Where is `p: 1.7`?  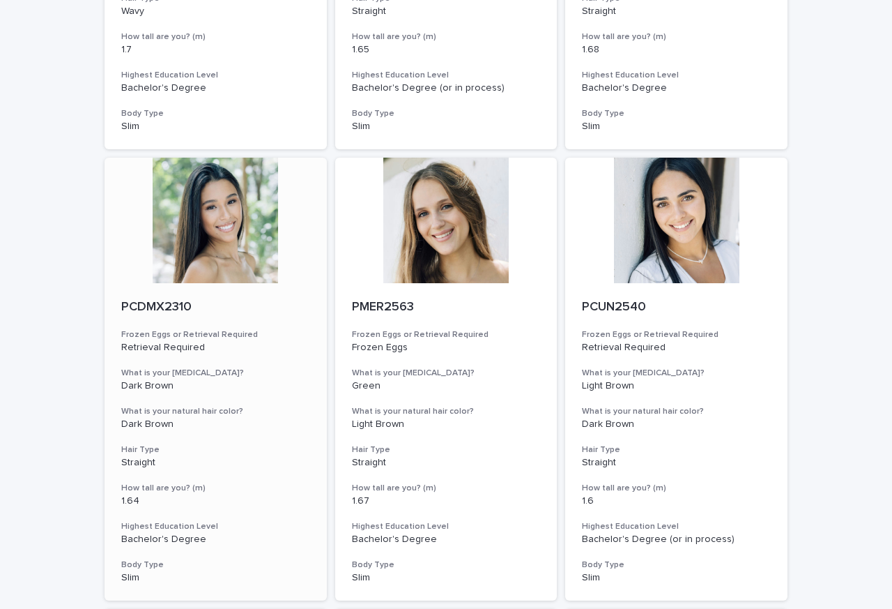 p: 1.7 is located at coordinates (215, 49).